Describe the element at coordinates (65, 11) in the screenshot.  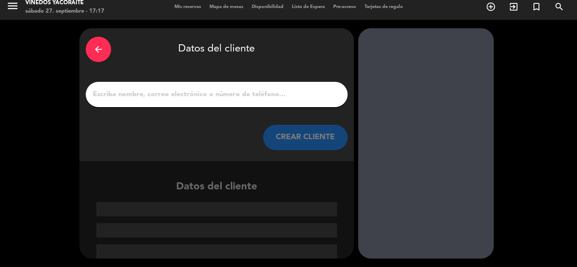
I see `div: sábado 27. septiembre - 17:17` at that location.